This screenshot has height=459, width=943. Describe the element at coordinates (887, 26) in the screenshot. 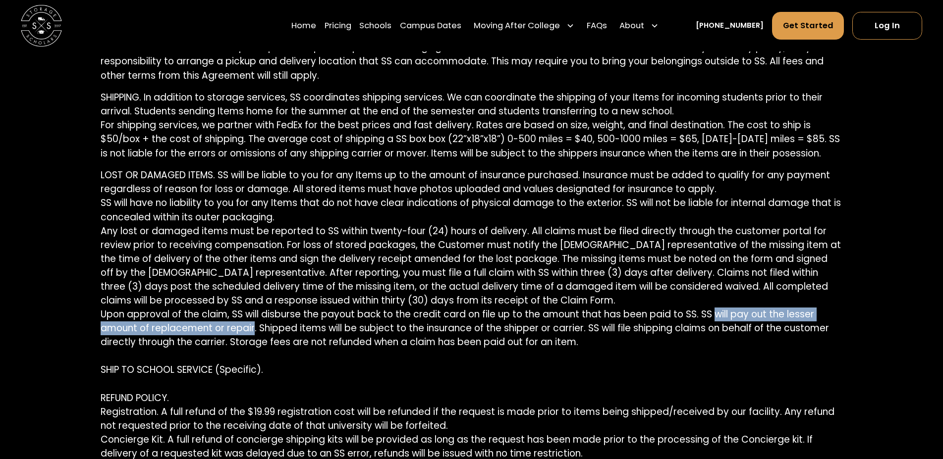

I see `a: Log In` at that location.